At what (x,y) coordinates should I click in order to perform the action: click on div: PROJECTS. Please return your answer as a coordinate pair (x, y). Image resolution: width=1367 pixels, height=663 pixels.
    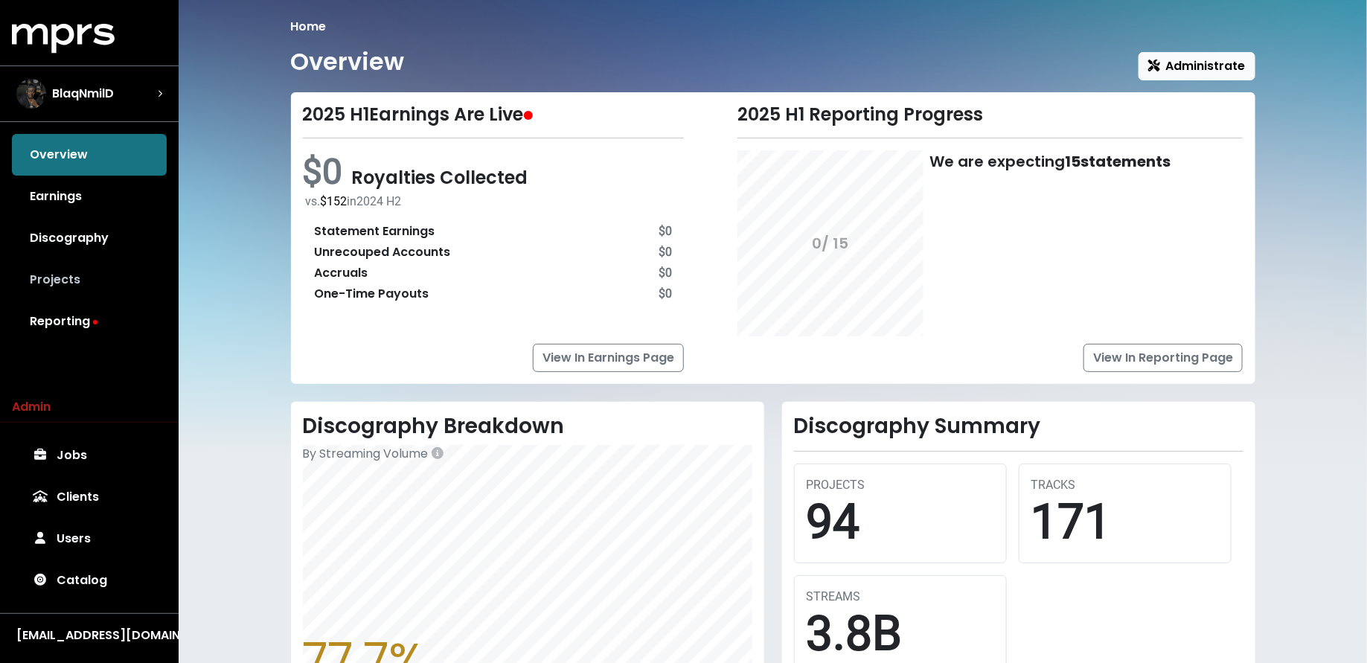
    Looking at the image, I should click on (901, 485).